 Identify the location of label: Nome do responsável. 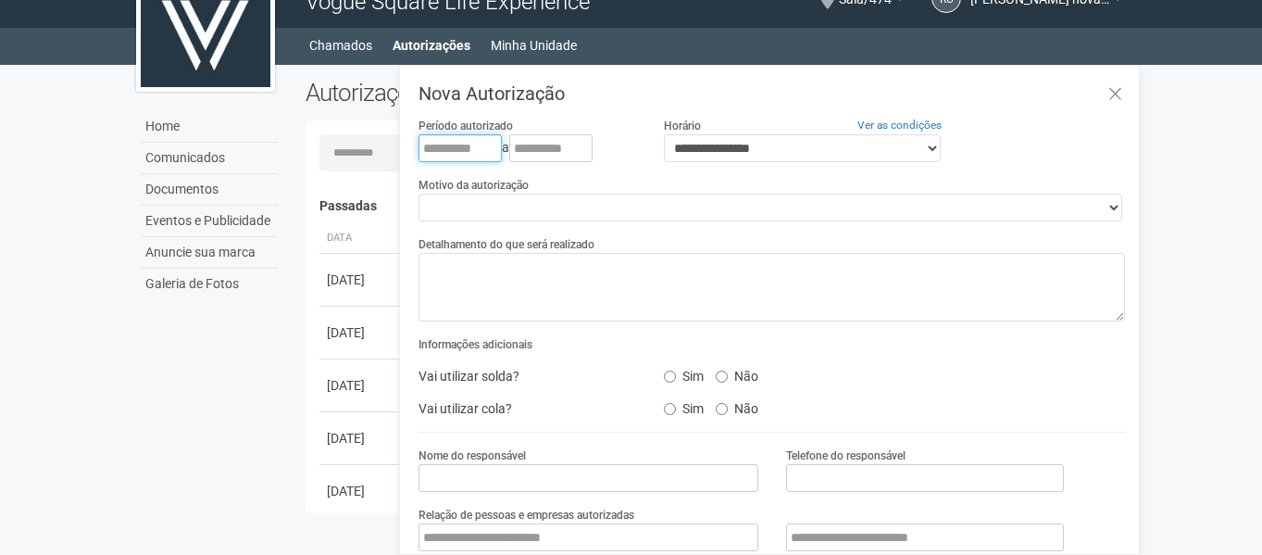
(472, 456).